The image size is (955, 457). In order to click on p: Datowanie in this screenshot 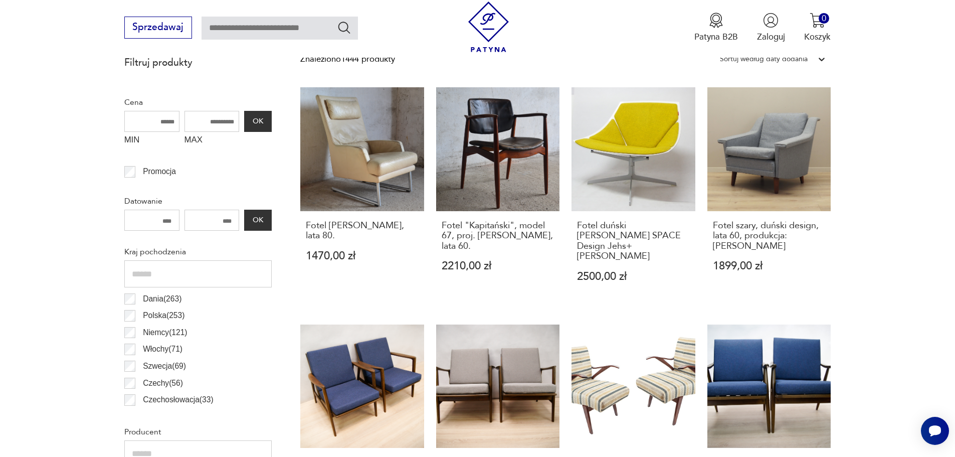, I will do `click(198, 201)`.